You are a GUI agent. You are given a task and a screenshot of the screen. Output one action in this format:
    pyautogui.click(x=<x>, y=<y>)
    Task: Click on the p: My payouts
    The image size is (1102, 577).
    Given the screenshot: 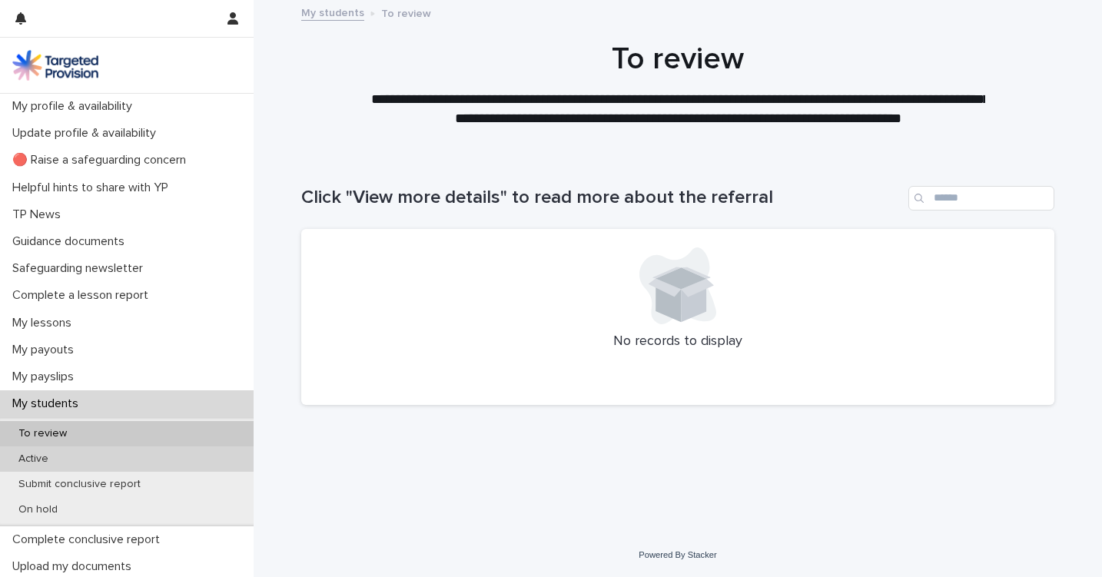 What is the action you would take?
    pyautogui.click(x=46, y=350)
    